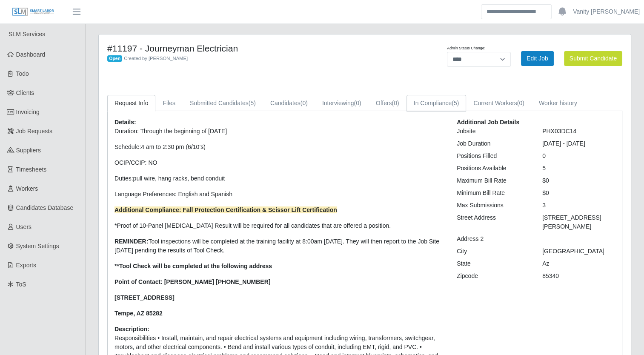 This screenshot has height=355, width=644. What do you see at coordinates (279, 147) in the screenshot?
I see `p: Schedule:` at bounding box center [279, 147].